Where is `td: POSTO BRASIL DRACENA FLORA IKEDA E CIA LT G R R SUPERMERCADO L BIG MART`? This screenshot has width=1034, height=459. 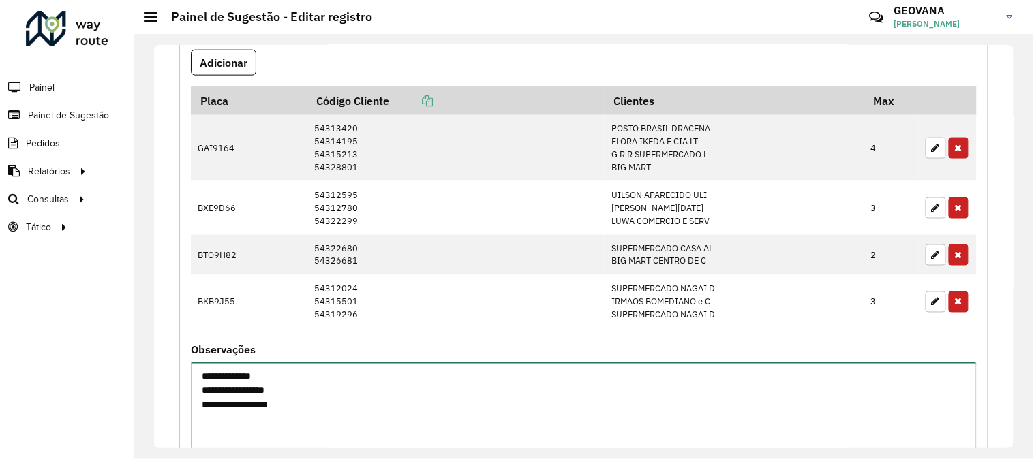 td: POSTO BRASIL DRACENA FLORA IKEDA E CIA LT G R R SUPERMERCADO L BIG MART is located at coordinates (734, 148).